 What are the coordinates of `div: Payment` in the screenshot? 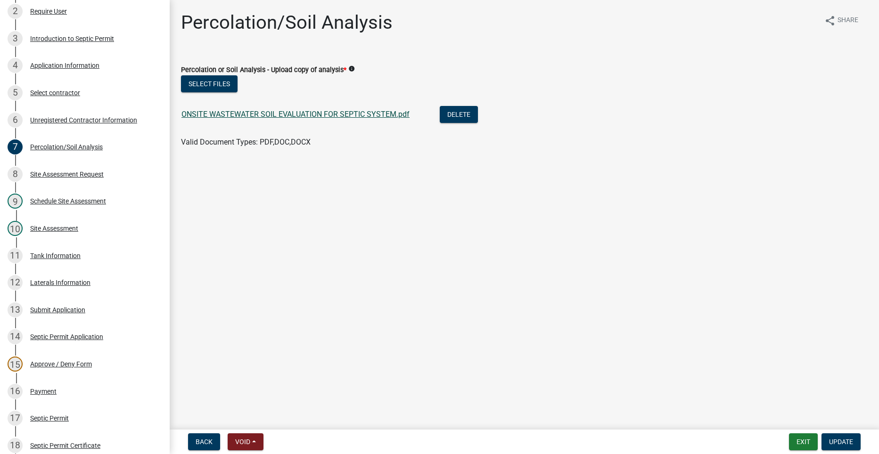 It's located at (43, 392).